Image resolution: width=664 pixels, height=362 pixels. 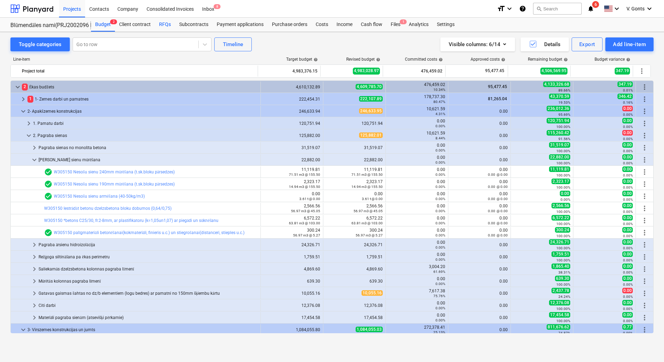 What do you see at coordinates (142, 111) in the screenshot?
I see `div: 2- Apakšzemes konstrukcijas` at bounding box center [142, 111].